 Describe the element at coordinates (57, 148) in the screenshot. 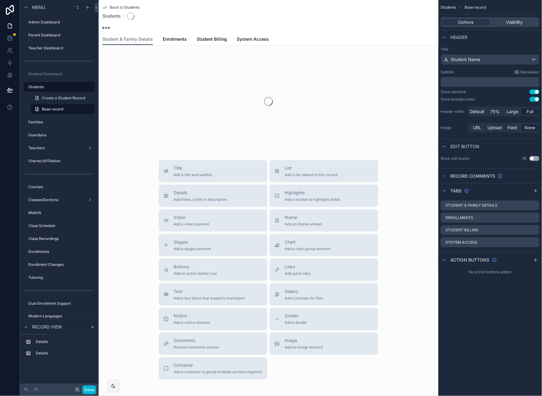

I see `label: Teachers` at that location.